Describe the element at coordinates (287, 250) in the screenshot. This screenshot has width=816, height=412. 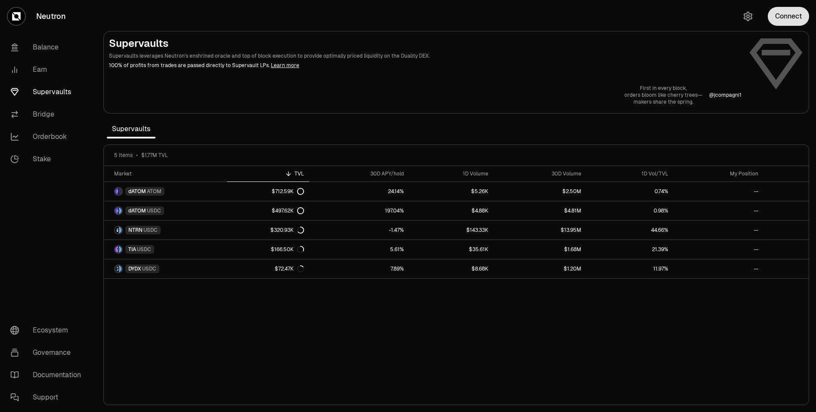
I see `div: $166.50K` at that location.